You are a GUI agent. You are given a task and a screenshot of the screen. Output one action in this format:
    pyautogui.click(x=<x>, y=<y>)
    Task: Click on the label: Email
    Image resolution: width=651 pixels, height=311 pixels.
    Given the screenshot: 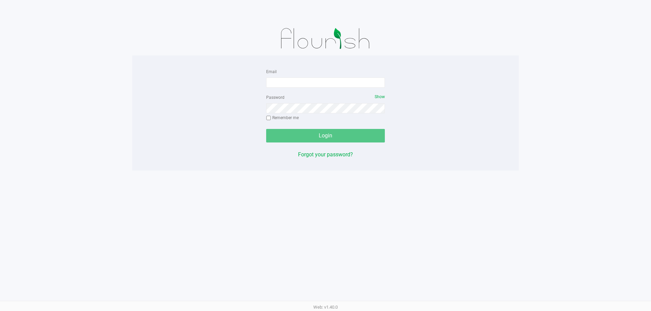 What is the action you would take?
    pyautogui.click(x=271, y=72)
    